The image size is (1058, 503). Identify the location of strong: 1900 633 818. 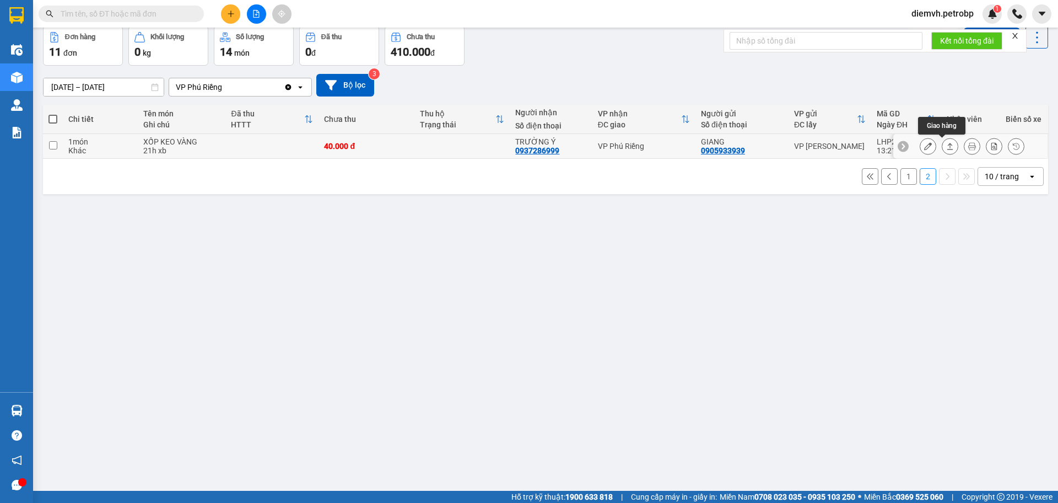
(589, 496).